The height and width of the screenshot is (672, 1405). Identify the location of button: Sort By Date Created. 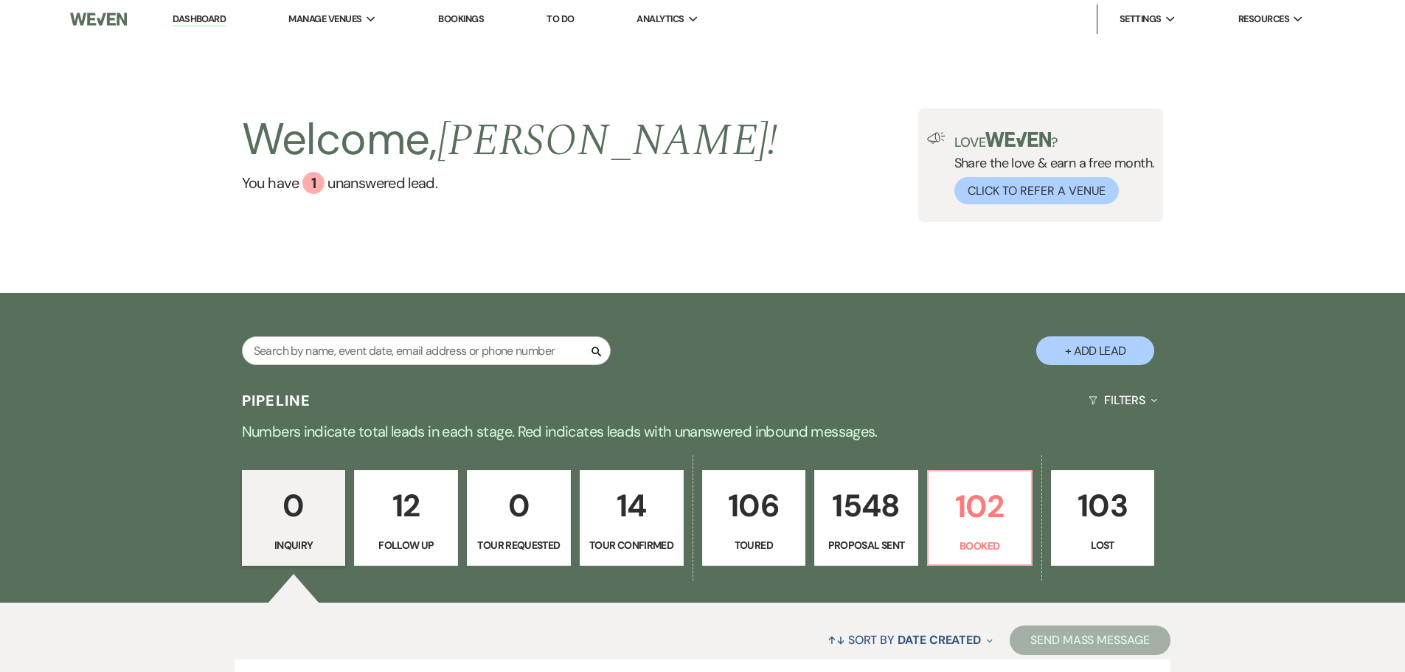
(910, 639).